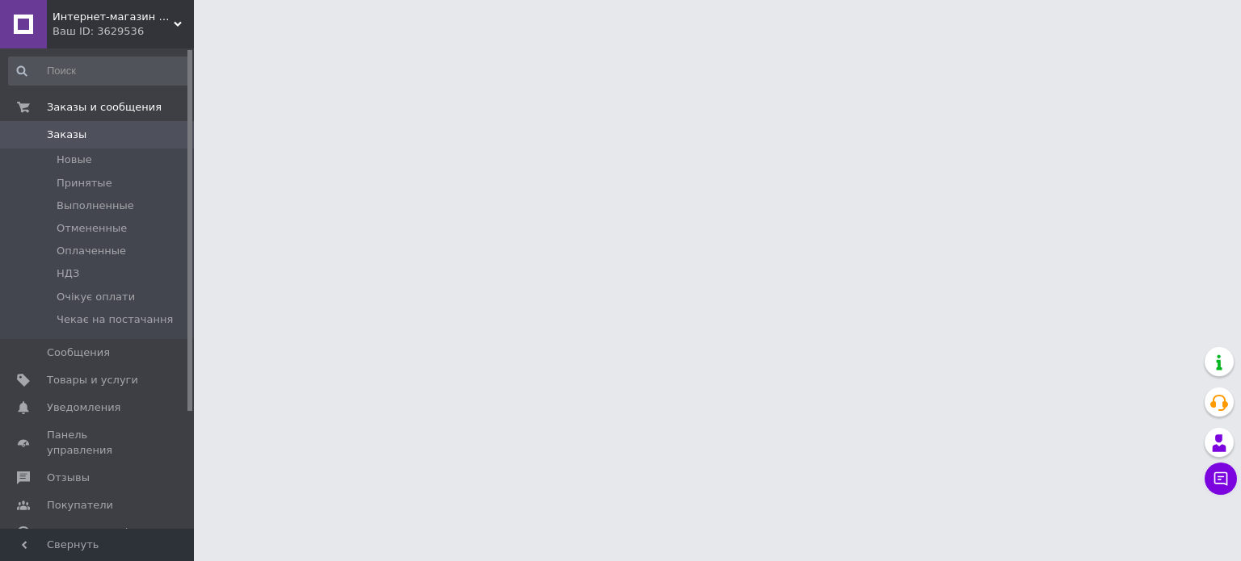  I want to click on span: Каталог ProSale, so click(90, 533).